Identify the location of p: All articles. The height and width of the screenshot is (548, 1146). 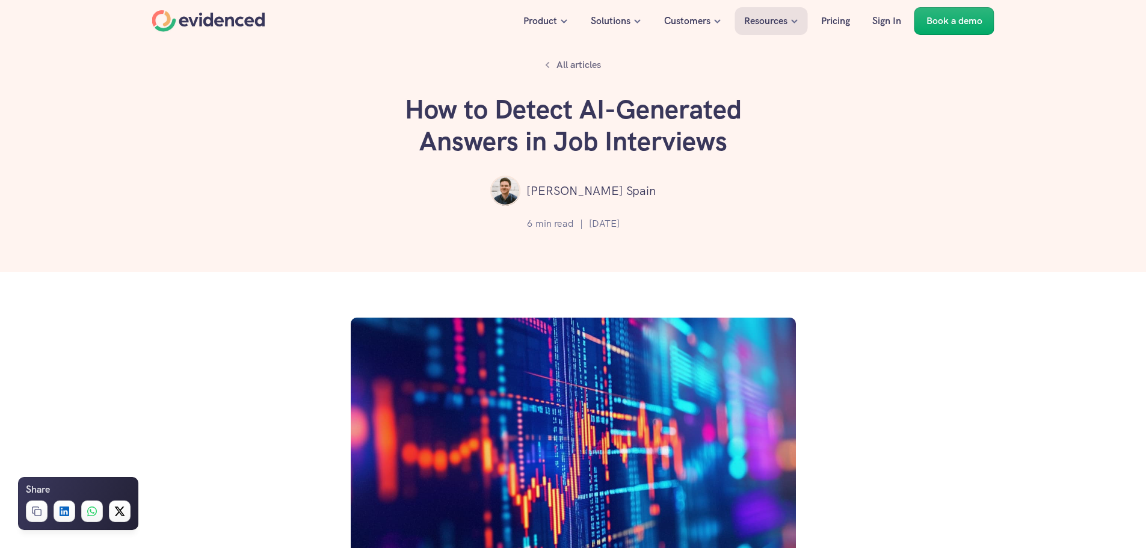
(579, 65).